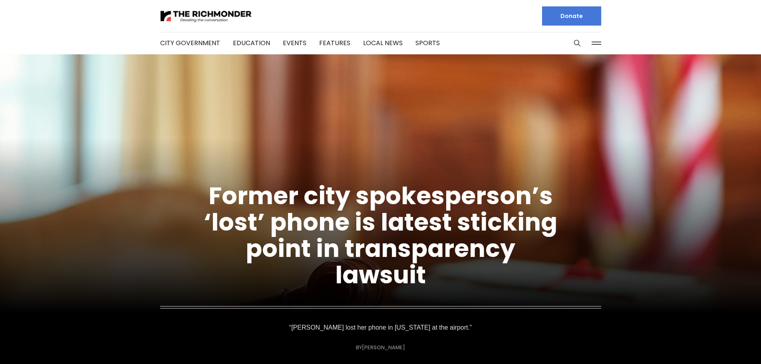  What do you see at coordinates (572, 16) in the screenshot?
I see `a: Donate` at bounding box center [572, 16].